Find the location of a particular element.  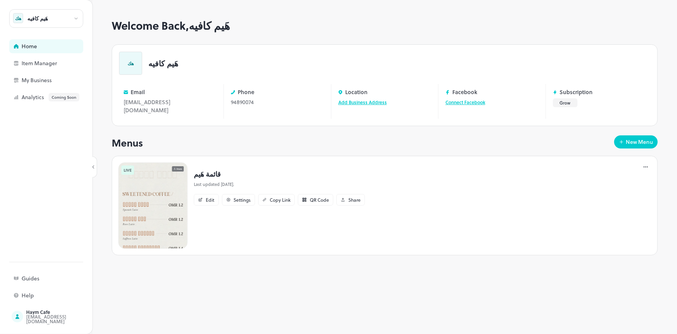

div: Copy Link is located at coordinates (280, 200).